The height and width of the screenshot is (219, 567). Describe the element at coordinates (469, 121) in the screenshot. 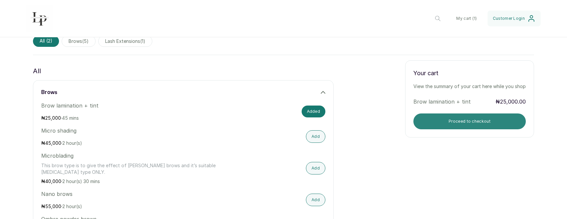

I see `button: Proceed to checkout` at that location.